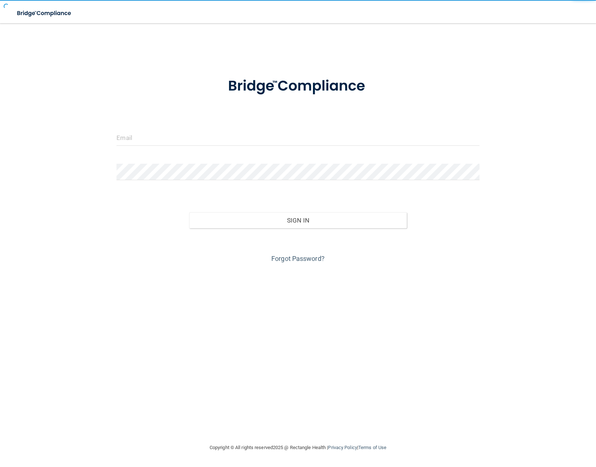  Describe the element at coordinates (372, 447) in the screenshot. I see `a: Terms of Use` at that location.